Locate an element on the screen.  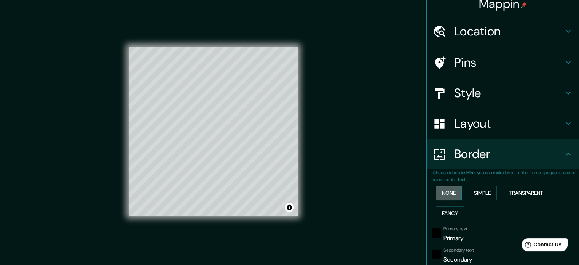
button: Toggle attribution is located at coordinates (289, 207).